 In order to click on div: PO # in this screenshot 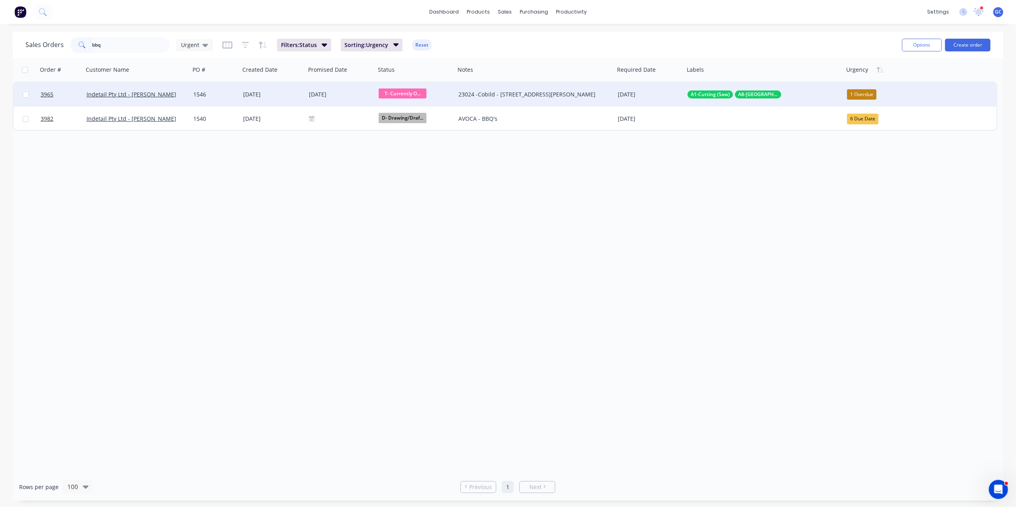, I will do `click(199, 70)`.